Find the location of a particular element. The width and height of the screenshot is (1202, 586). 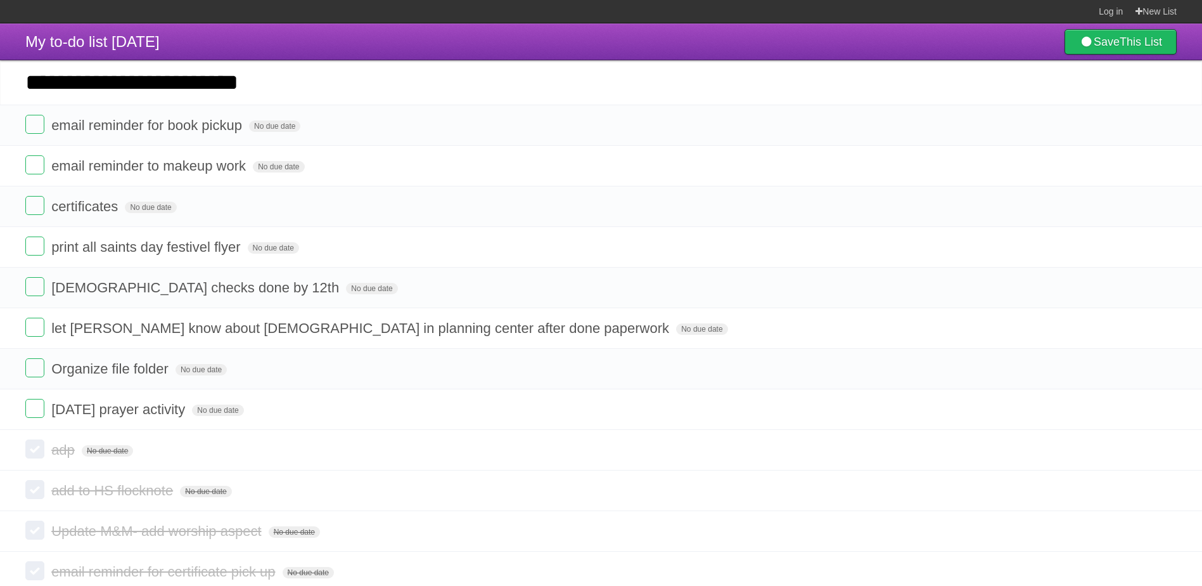

span: certificates is located at coordinates (86, 206).